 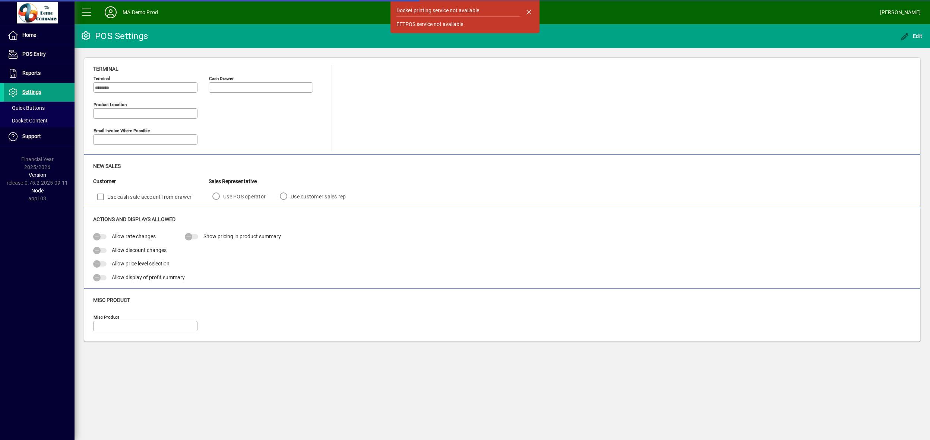 I want to click on mat-label: Terminal, so click(x=102, y=79).